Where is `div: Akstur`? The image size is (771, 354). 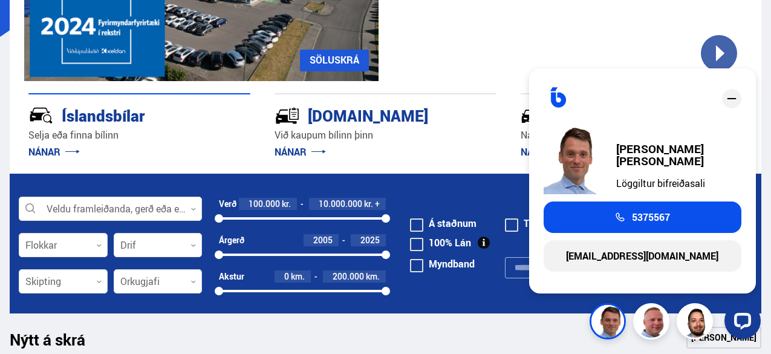 div: Akstur is located at coordinates (232, 276).